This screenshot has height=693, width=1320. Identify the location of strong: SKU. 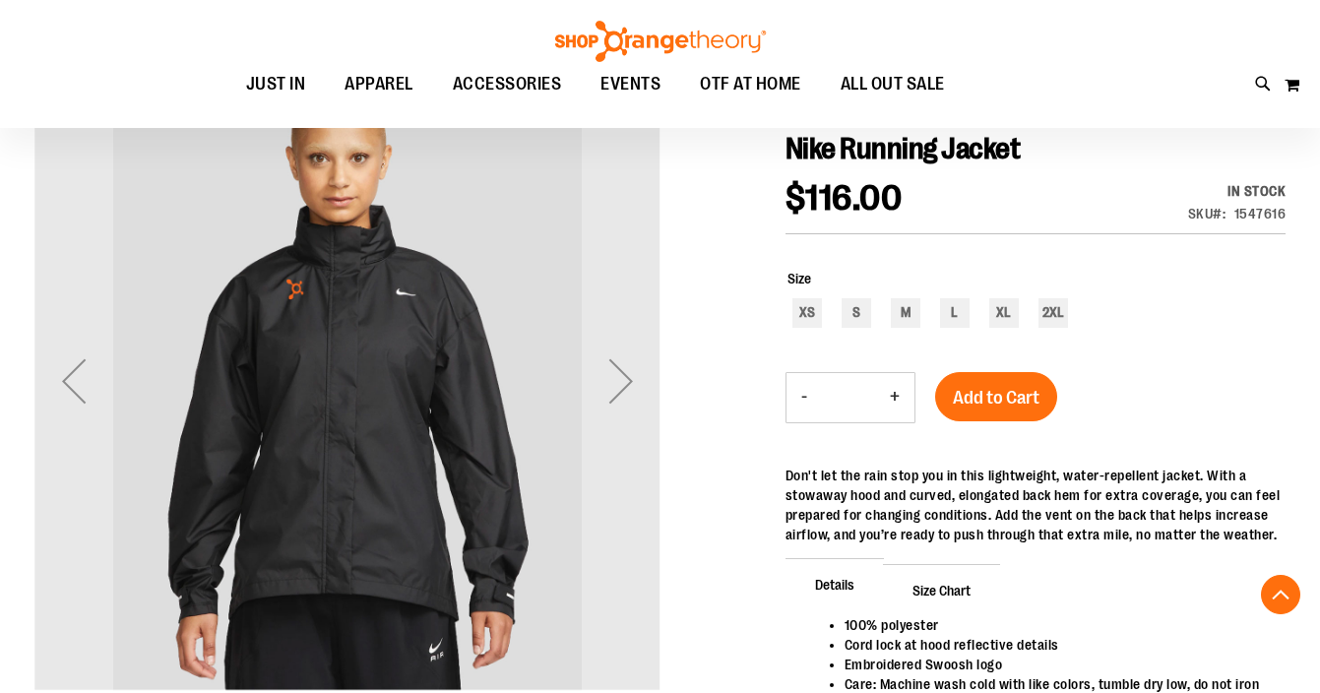
(1206, 214).